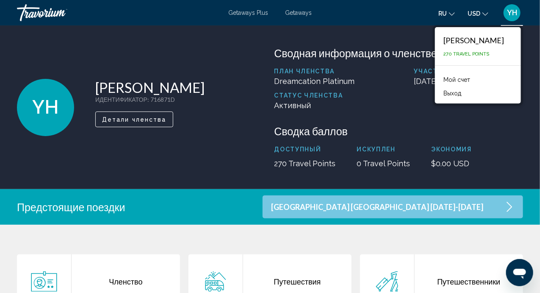 Image resolution: width=540 pixels, height=293 pixels. What do you see at coordinates (512, 13) in the screenshot?
I see `button: User Menu` at bounding box center [512, 13].